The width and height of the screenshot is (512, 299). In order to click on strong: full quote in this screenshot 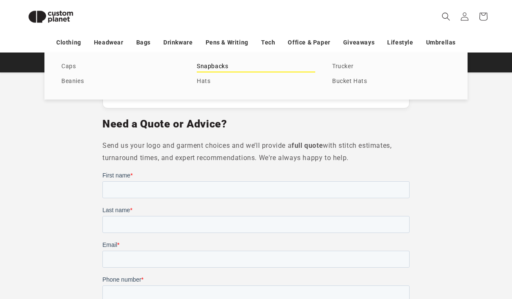, I will do `click(307, 145)`.